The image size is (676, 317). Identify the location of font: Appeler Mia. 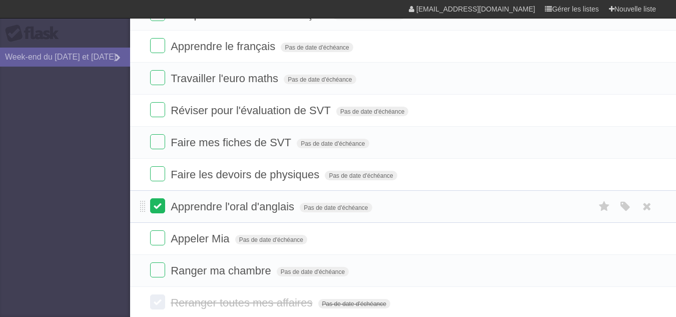
(200, 238).